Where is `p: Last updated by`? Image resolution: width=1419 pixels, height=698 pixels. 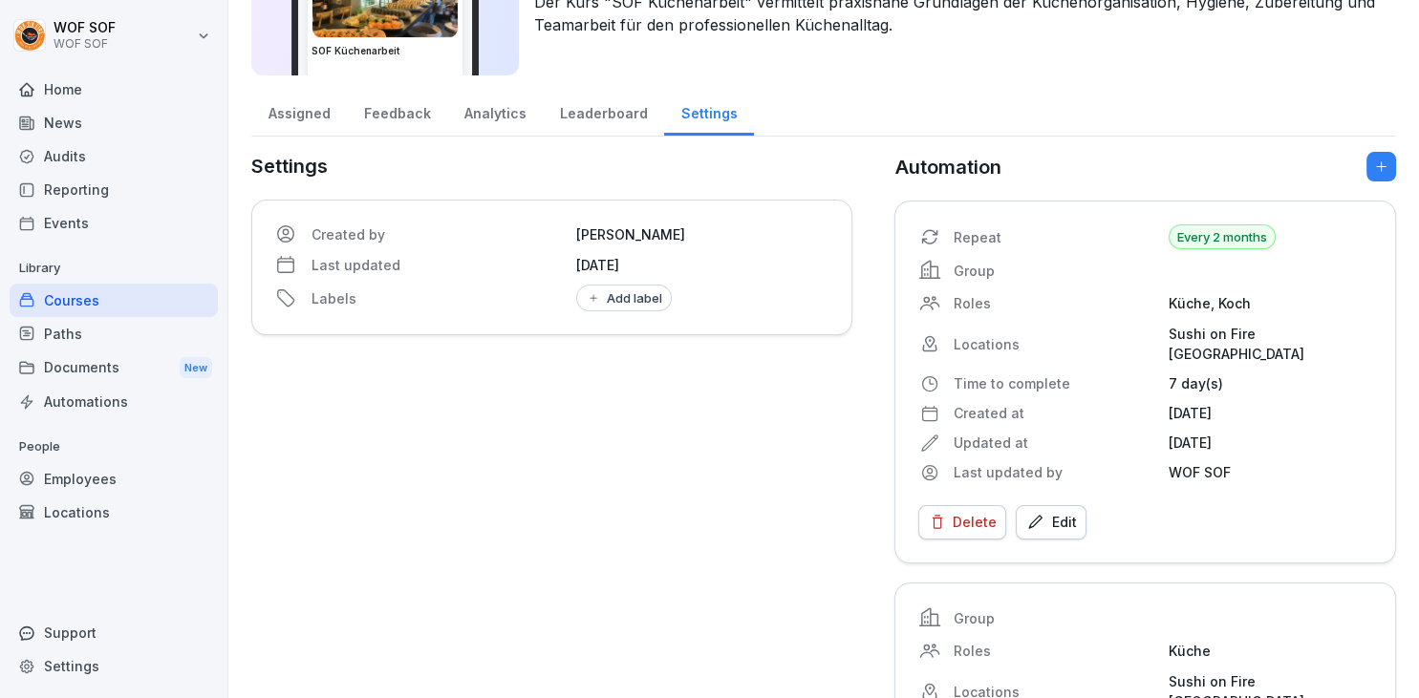
p: Last updated by is located at coordinates (1054, 472).